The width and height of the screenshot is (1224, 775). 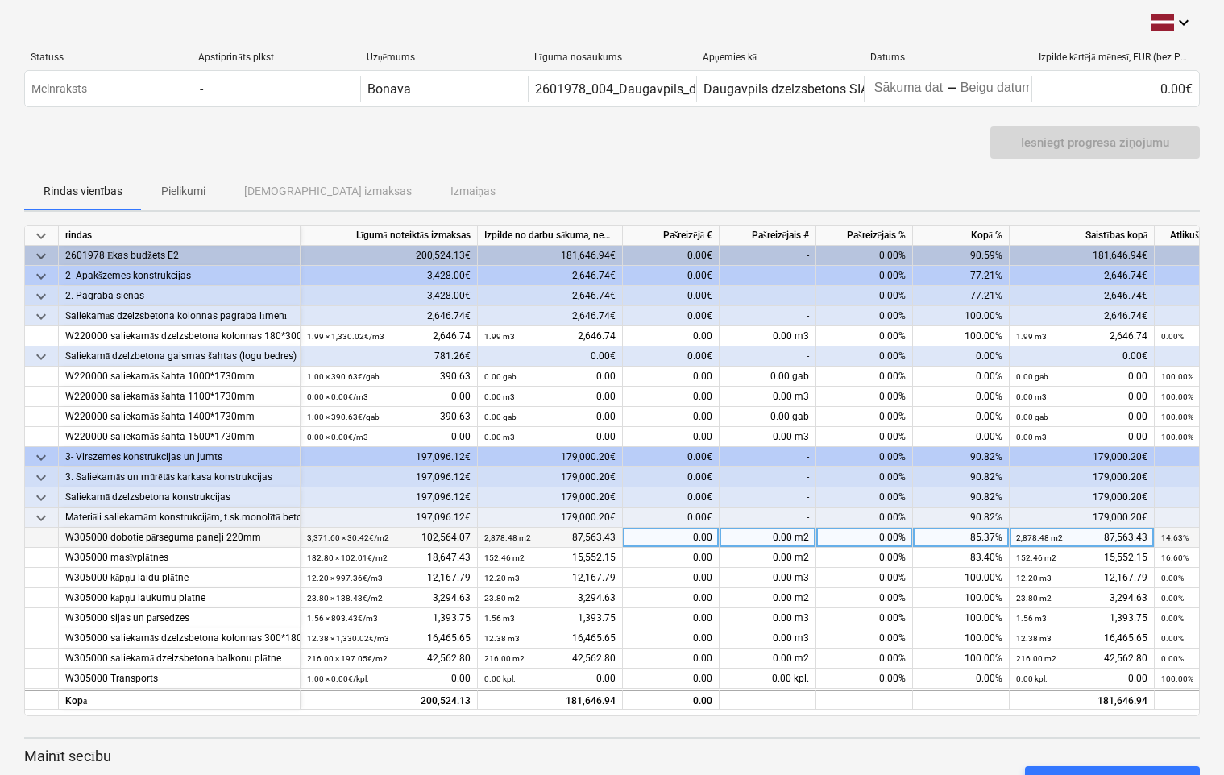 I want to click on div: 3- Virszemes konstrukcijas un jumts, so click(x=179, y=457).